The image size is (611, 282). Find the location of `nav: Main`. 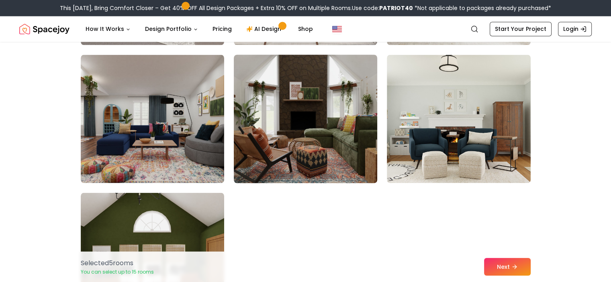

nav: Main is located at coordinates (199, 29).